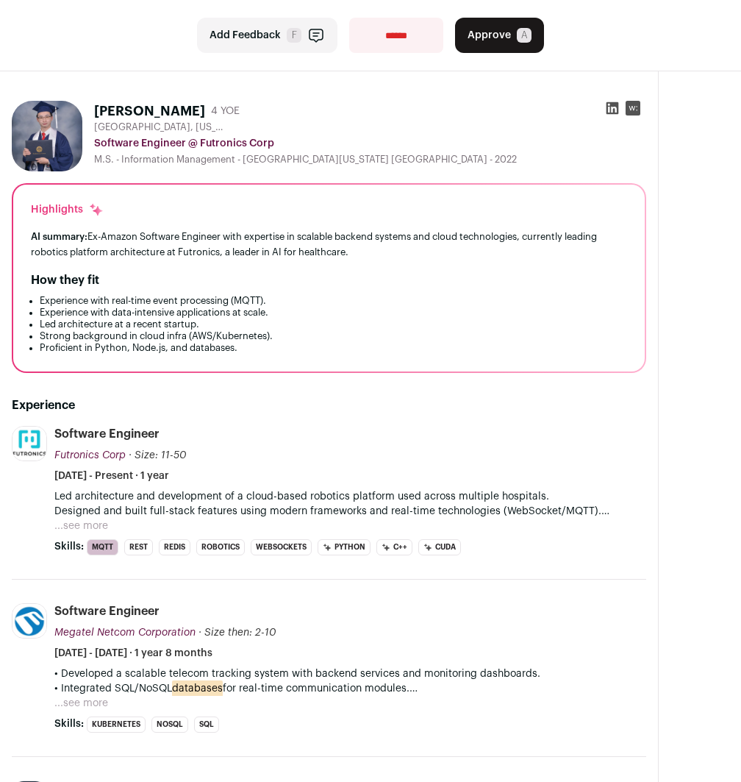 This screenshot has height=782, width=741. I want to click on li: Experience with data-intensive applications at scale., so click(333, 313).